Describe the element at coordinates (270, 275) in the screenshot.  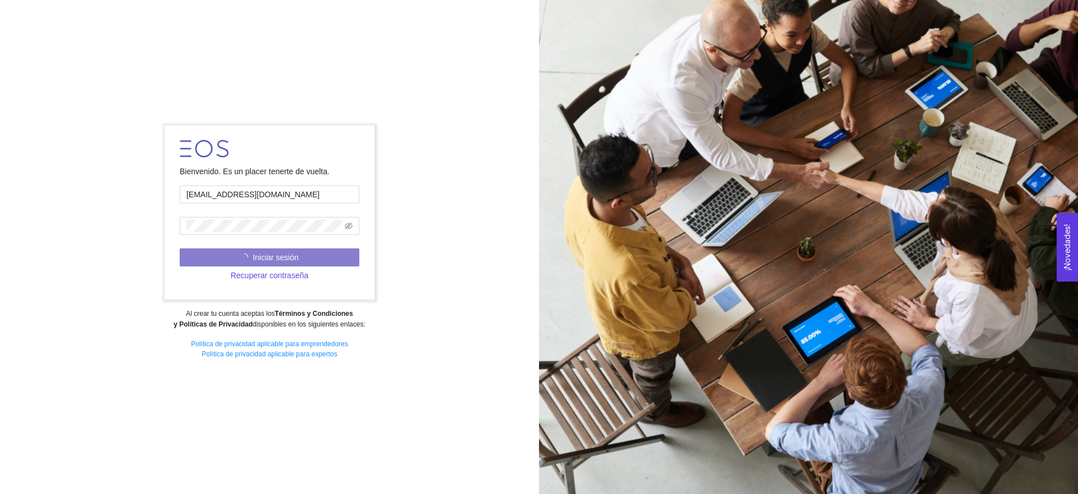
I see `a: Recuperar contraseña` at that location.